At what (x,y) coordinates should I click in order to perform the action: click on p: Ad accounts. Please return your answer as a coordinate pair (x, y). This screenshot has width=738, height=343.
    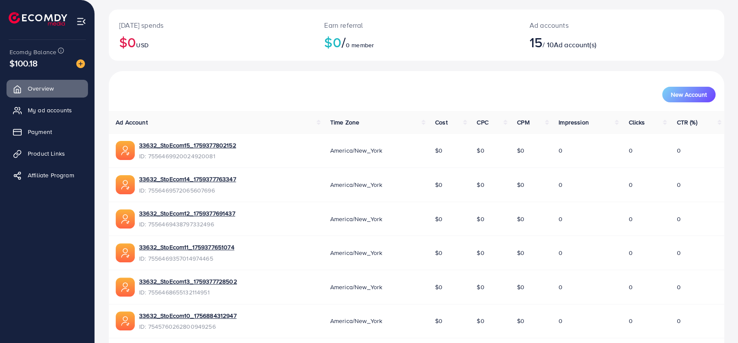
    Looking at the image, I should click on (596, 25).